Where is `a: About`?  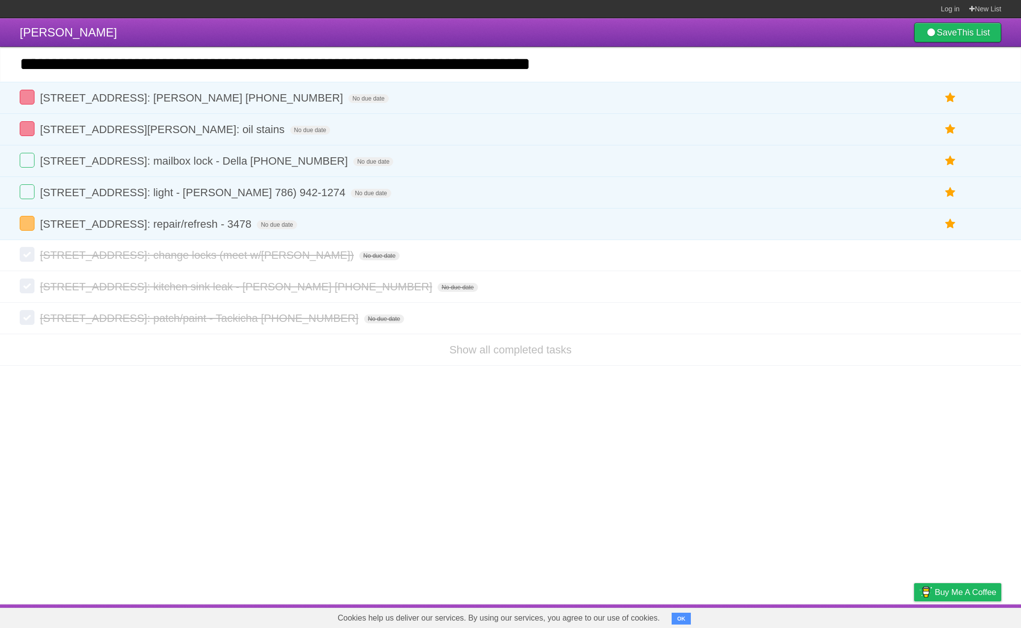 a: About is located at coordinates (793, 616).